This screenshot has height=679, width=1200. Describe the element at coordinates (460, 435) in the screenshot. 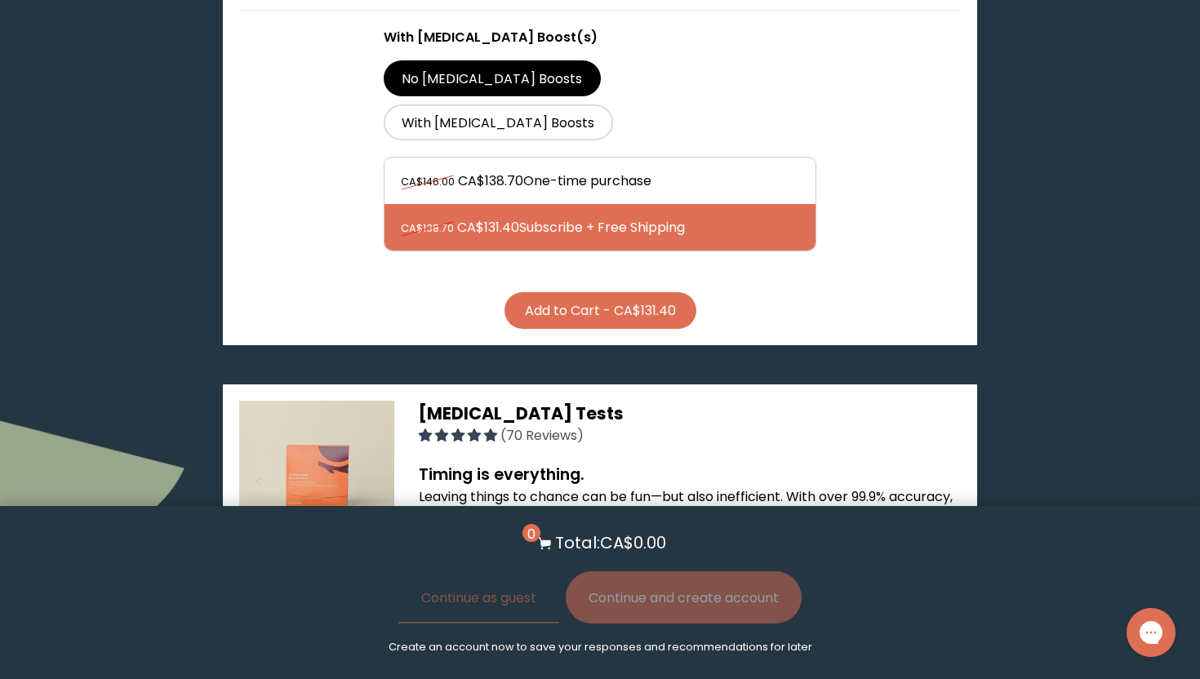

I see `span: 4.96 stars` at that location.